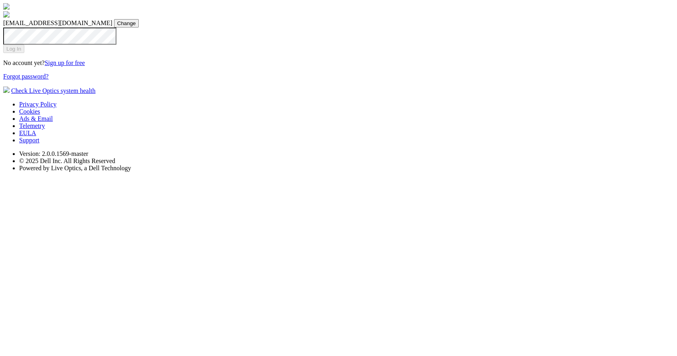  Describe the element at coordinates (347, 161) in the screenshot. I see `li: © 2025 Dell Inc. All Rights Reserved` at that location.